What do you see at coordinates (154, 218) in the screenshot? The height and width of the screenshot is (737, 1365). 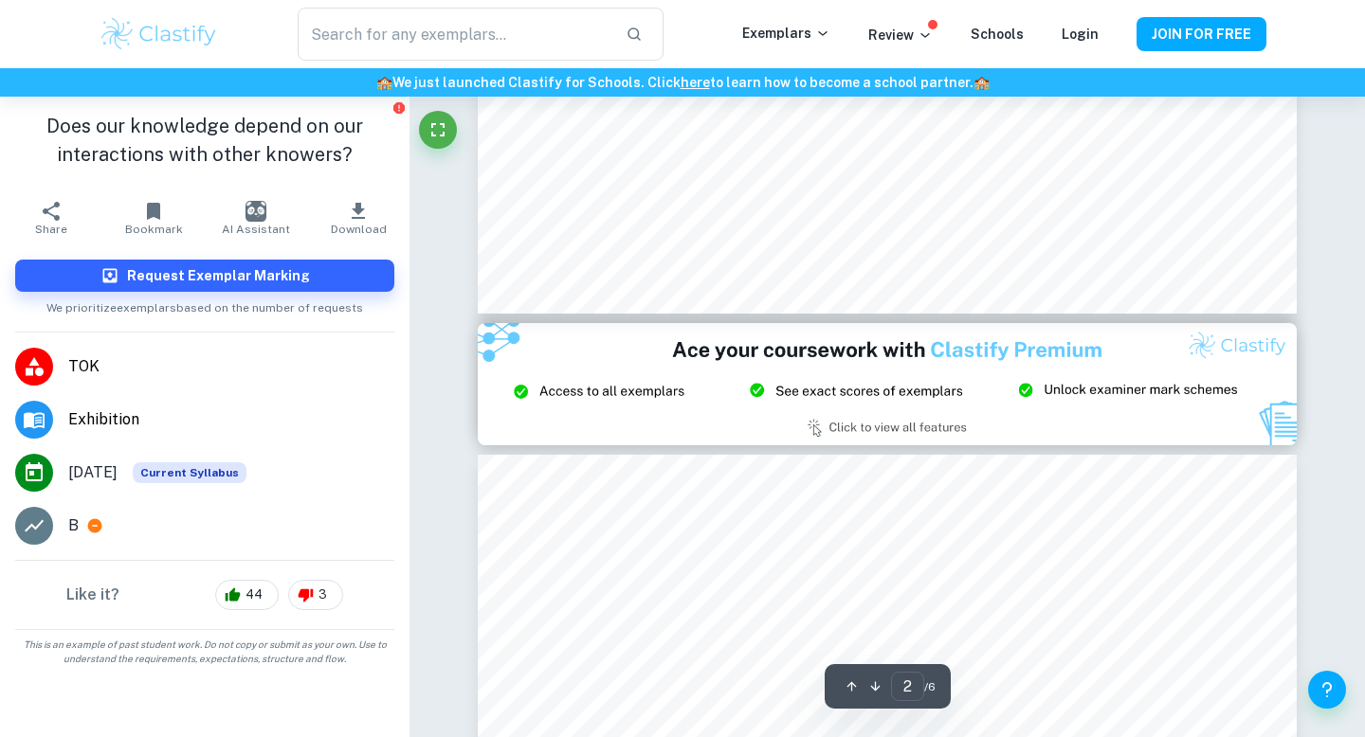 I see `button: Bookmark` at bounding box center [154, 218].